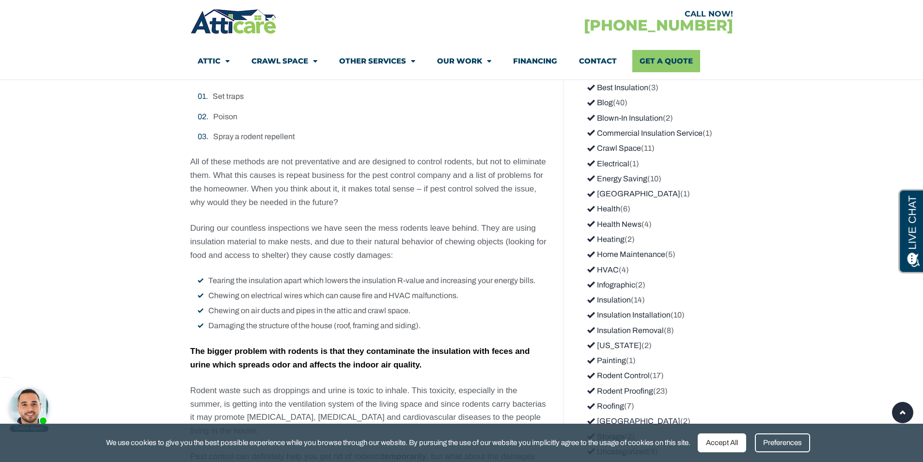 The height and width of the screenshot is (462, 923). I want to click on a: Get A Quote, so click(666, 61).